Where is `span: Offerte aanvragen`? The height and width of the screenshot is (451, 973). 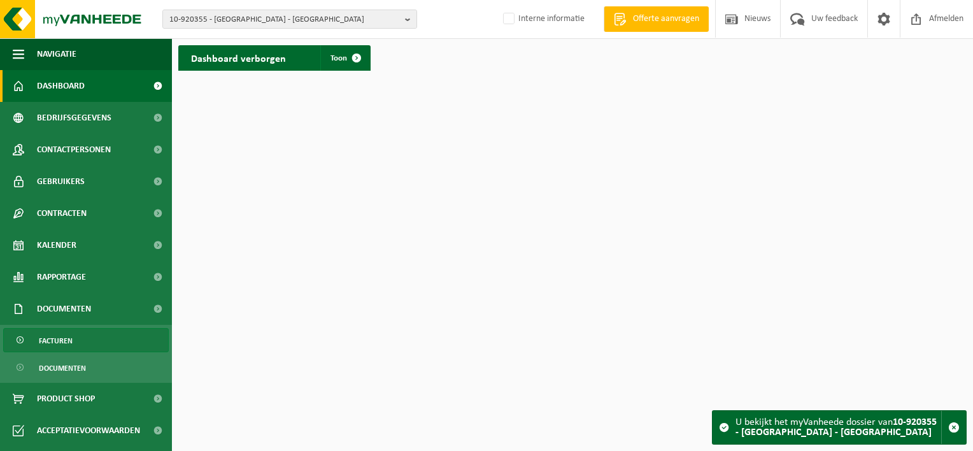
span: Offerte aanvragen is located at coordinates (666, 19).